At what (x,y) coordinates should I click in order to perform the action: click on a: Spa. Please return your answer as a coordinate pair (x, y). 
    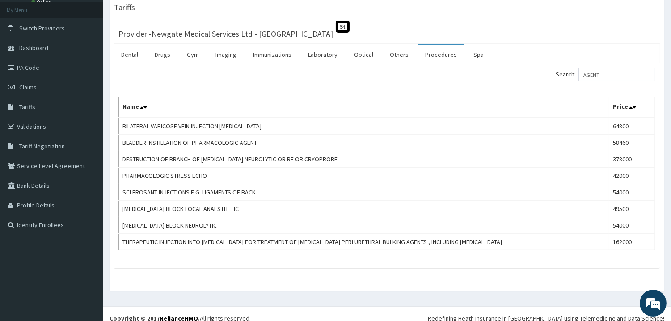
    Looking at the image, I should click on (478, 55).